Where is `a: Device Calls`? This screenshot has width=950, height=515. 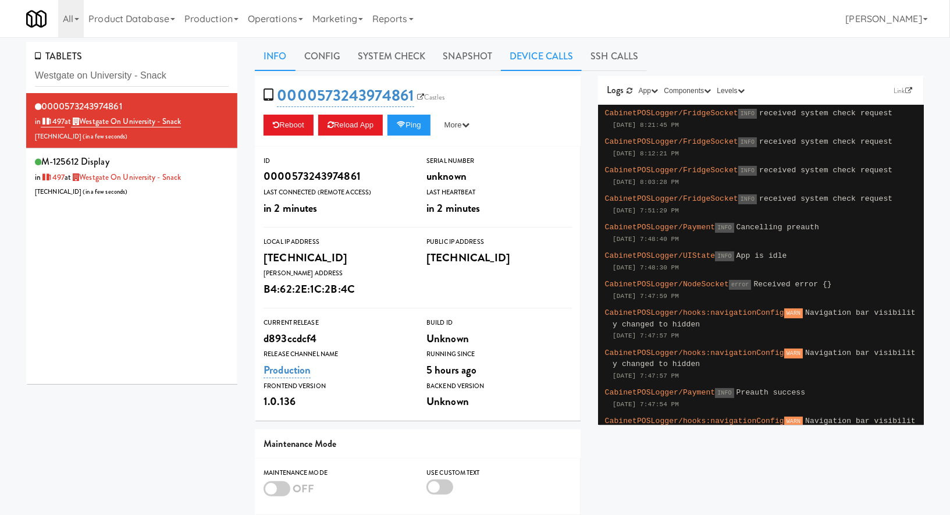 a: Device Calls is located at coordinates (541, 56).